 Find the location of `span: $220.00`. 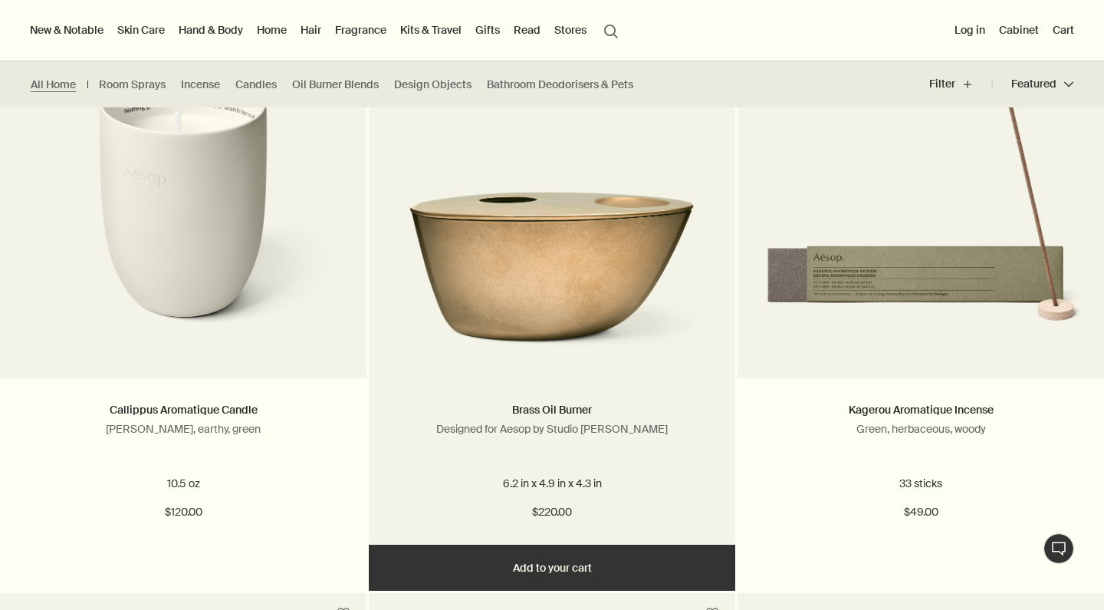

span: $220.00 is located at coordinates (552, 512).